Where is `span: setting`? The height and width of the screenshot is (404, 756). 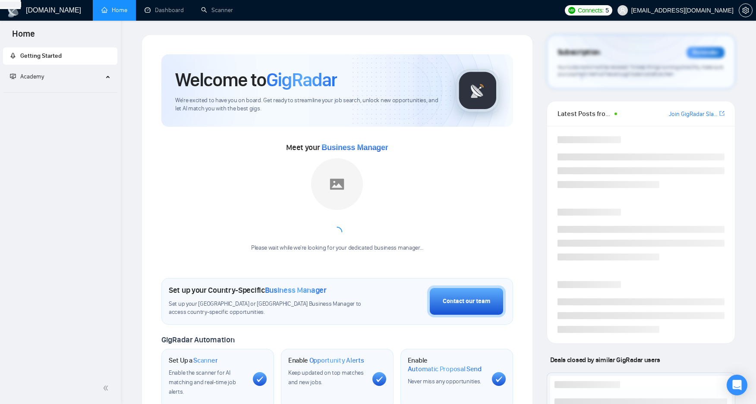 span: setting is located at coordinates (746, 10).